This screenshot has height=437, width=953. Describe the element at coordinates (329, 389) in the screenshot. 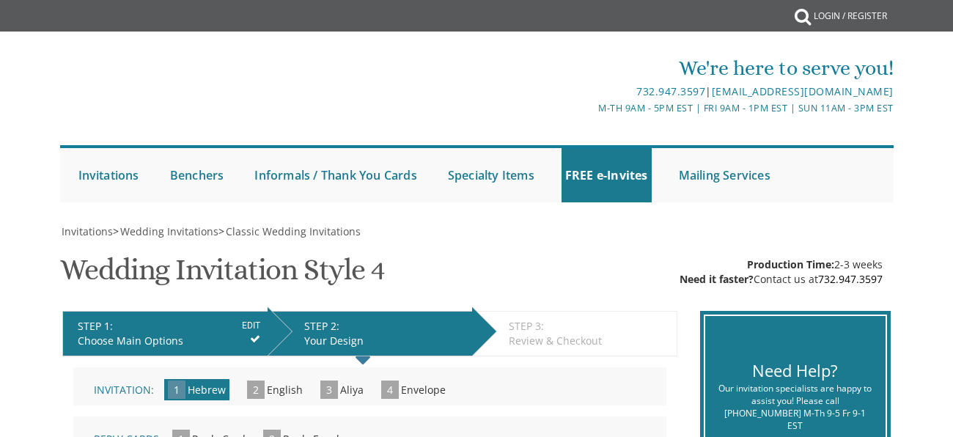

I see `span: 3` at that location.